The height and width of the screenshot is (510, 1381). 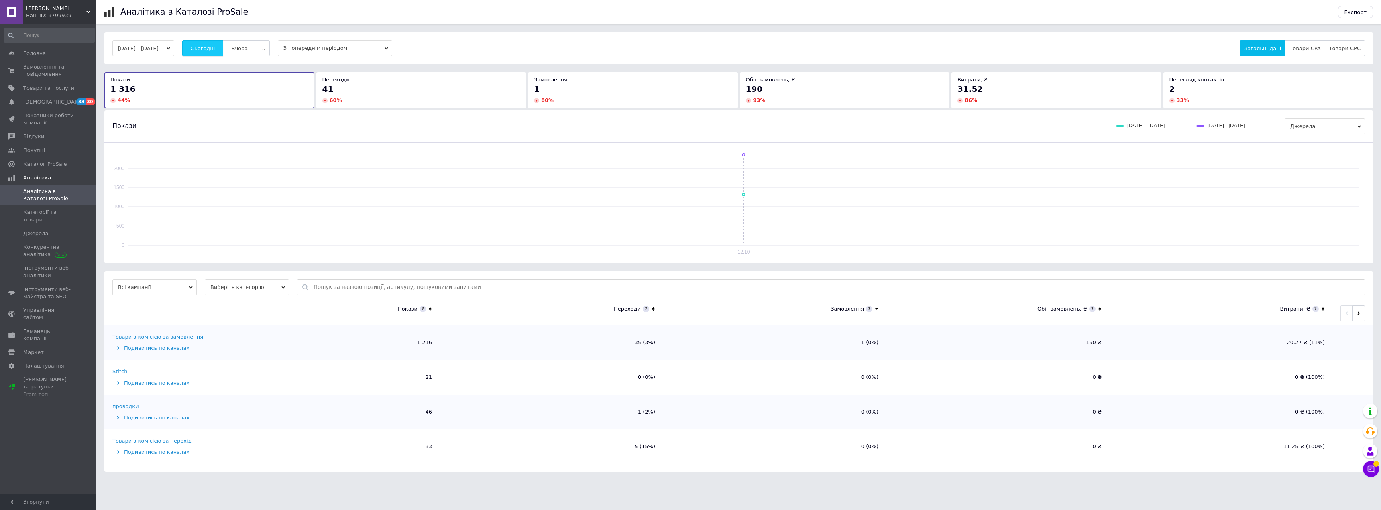 What do you see at coordinates (61, 16) in the screenshot?
I see `div: Ваш ID: 3799939` at bounding box center [61, 16].